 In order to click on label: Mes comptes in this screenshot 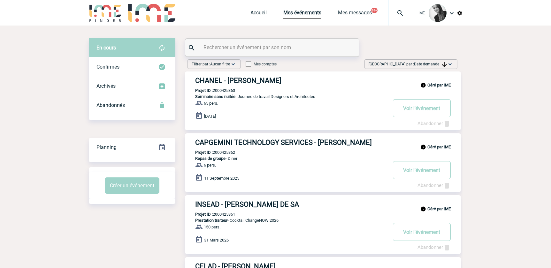, I will do `click(261, 64)`.